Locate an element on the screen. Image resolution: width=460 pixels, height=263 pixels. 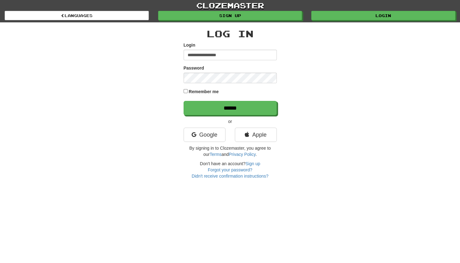
div: Don't have an account? is located at coordinates (230, 170).